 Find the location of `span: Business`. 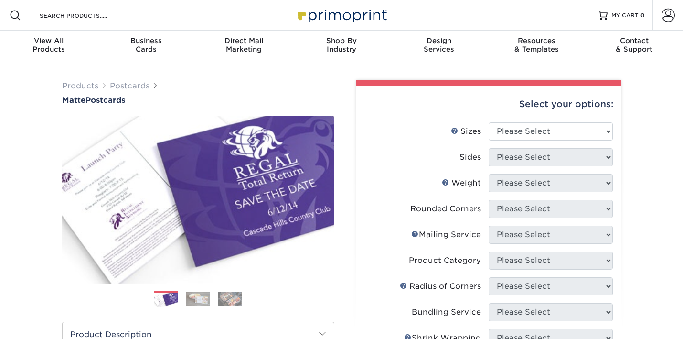

span: Business is located at coordinates (146, 41).